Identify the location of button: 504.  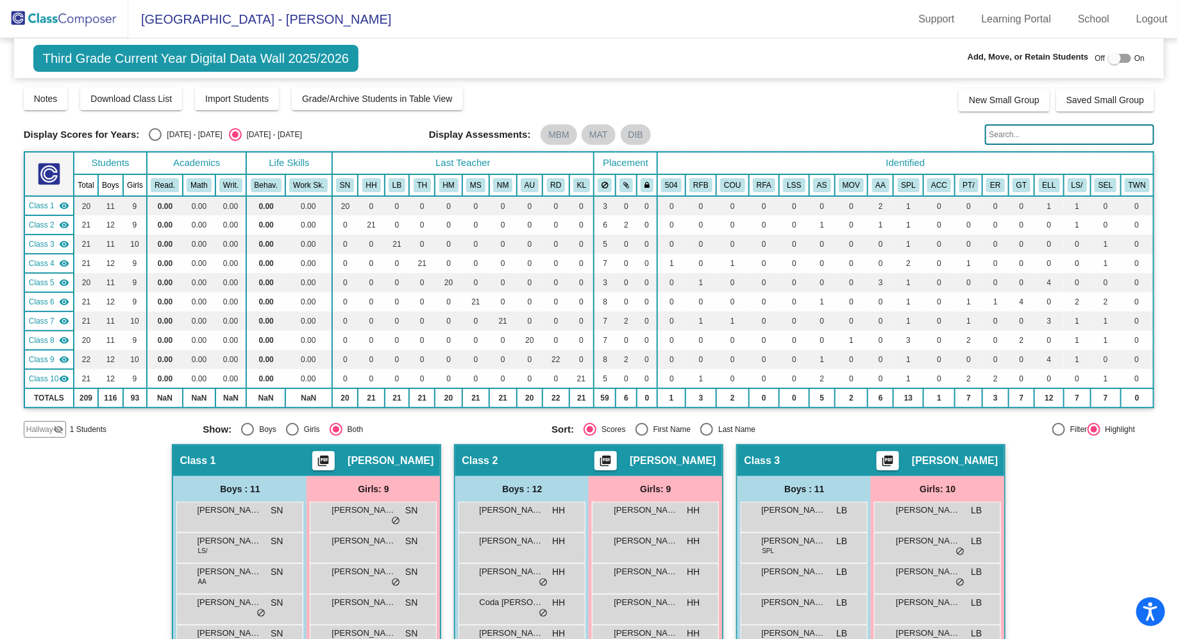
(671, 185).